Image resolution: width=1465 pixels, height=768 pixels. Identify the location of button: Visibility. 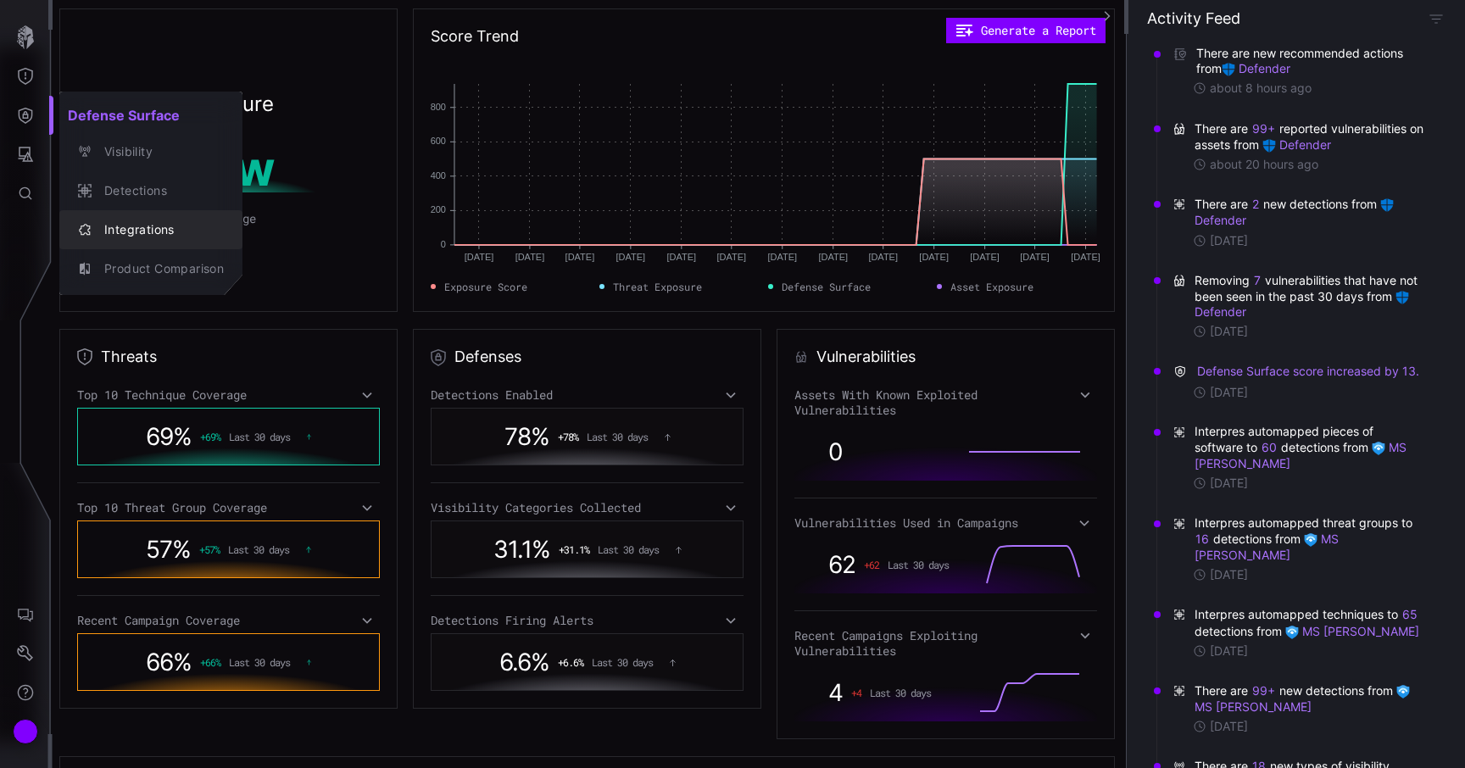
(151, 152).